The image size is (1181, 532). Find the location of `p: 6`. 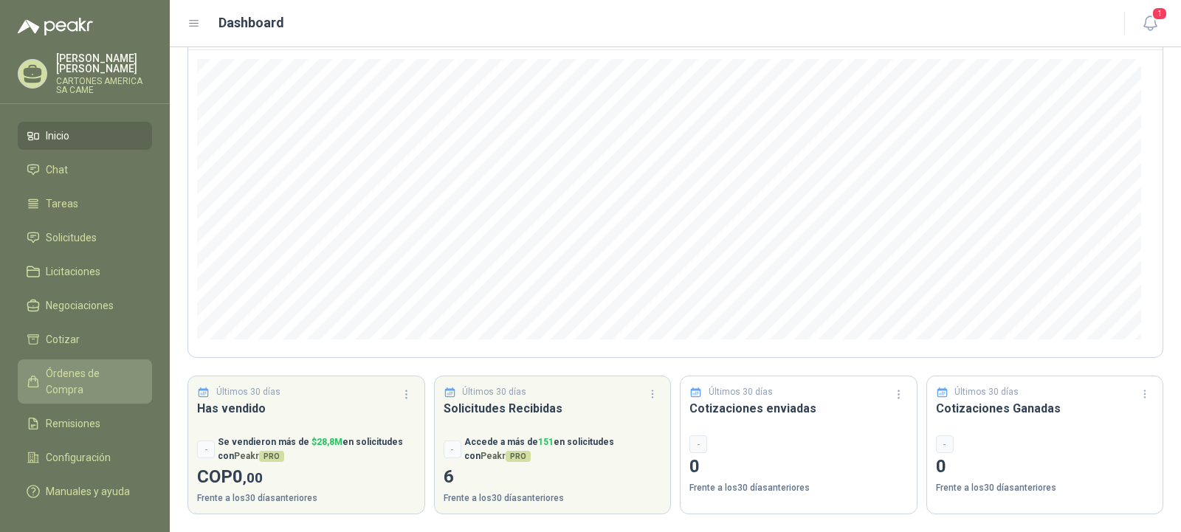

p: 6 is located at coordinates (553, 477).